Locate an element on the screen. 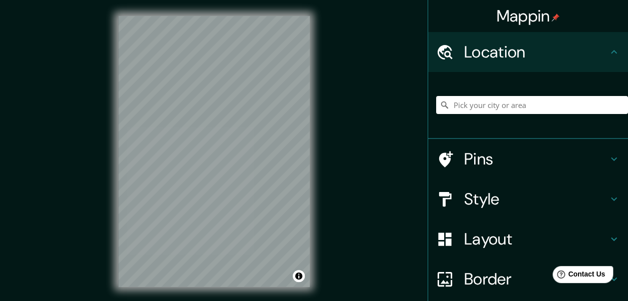 This screenshot has width=628, height=301. div: Location is located at coordinates (528, 52).